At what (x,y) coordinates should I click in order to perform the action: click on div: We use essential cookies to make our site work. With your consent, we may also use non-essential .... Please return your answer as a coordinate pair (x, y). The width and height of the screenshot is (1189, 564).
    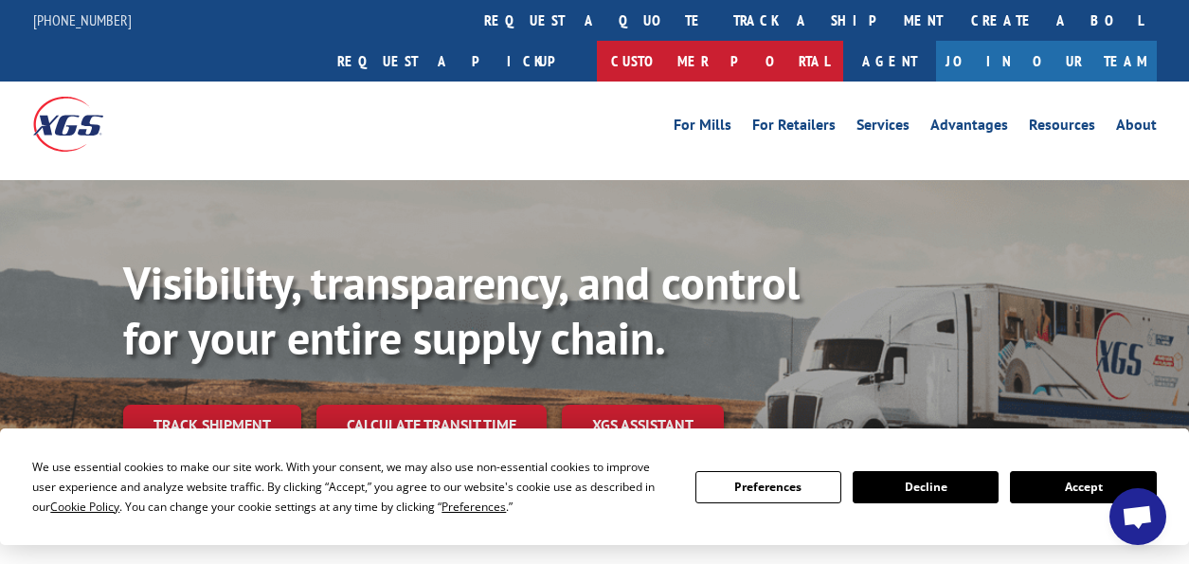
    Looking at the image, I should click on (352, 486).